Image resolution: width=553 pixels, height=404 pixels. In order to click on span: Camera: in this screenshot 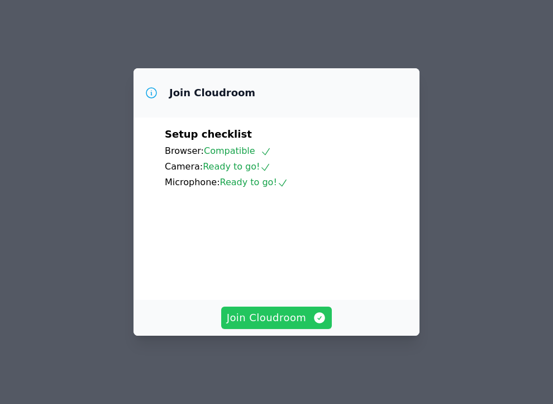, I will do `click(184, 166)`.